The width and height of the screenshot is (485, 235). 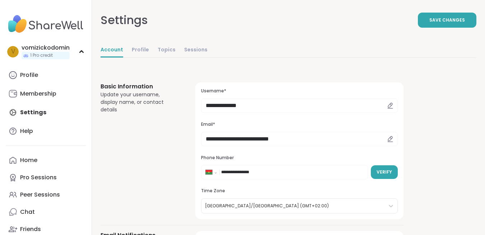 What do you see at coordinates (27, 131) in the screenshot?
I see `div: Help` at bounding box center [27, 131].